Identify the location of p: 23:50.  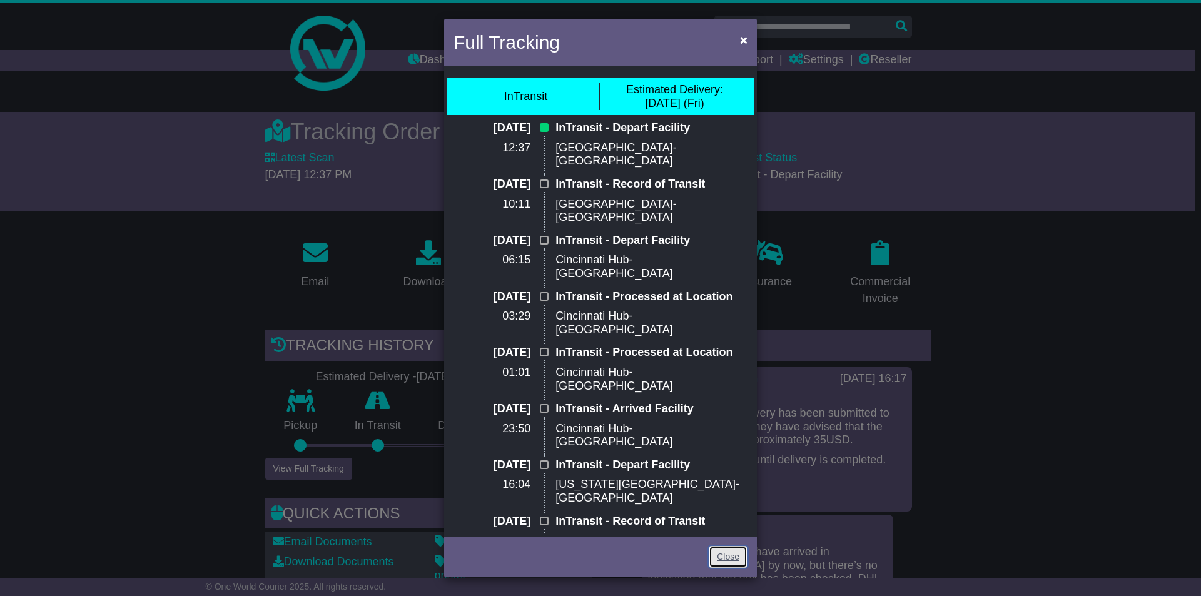
(492, 429).